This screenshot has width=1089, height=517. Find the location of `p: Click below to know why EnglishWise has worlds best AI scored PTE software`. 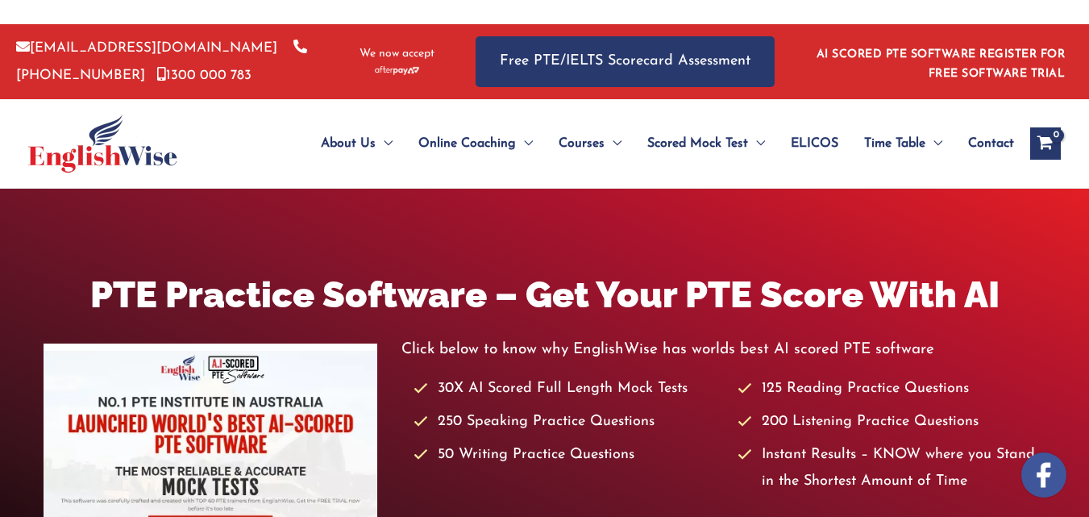

p: Click below to know why EnglishWise has worlds best AI scored PTE software is located at coordinates (723, 349).